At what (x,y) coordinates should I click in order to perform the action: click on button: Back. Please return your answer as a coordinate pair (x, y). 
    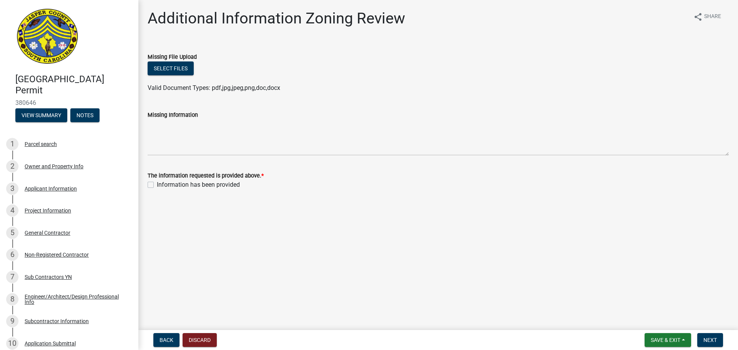
    Looking at the image, I should click on (166, 340).